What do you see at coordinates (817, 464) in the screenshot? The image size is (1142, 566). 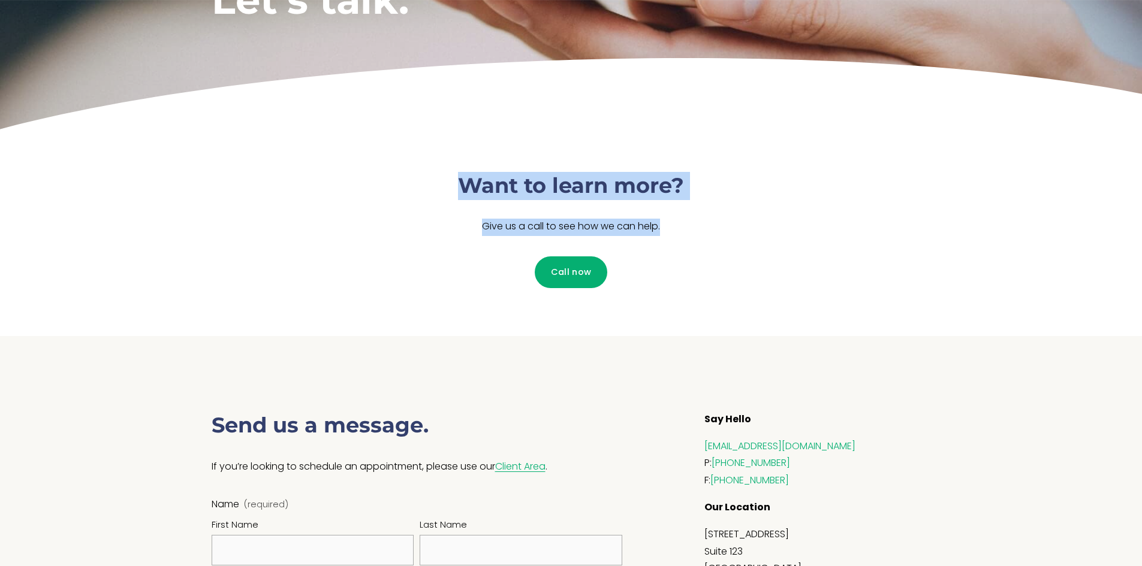 I see `p: P: F:` at bounding box center [817, 464].